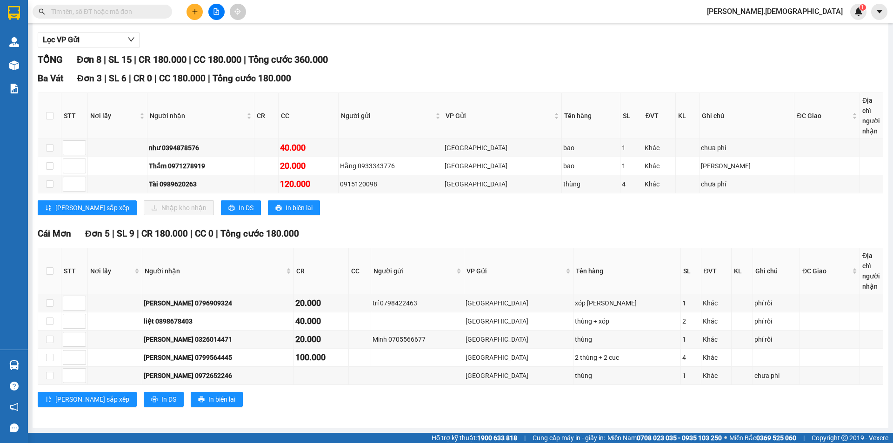 This screenshot has height=443, width=893. I want to click on div: 4, so click(691, 358).